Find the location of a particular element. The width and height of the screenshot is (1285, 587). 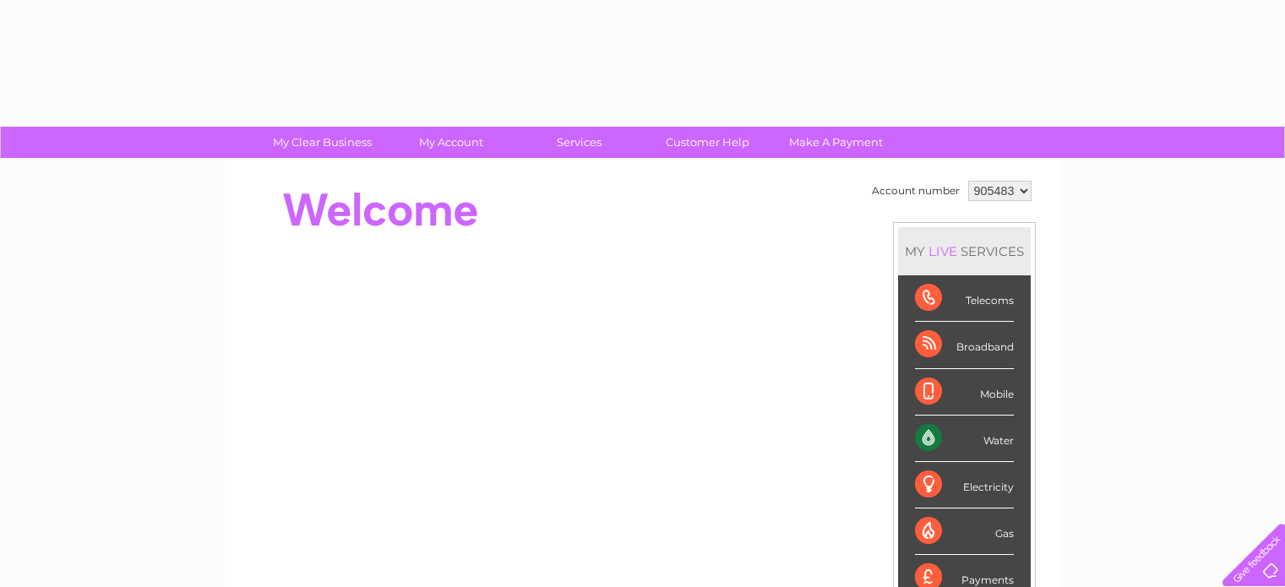

a: Services is located at coordinates (579, 142).